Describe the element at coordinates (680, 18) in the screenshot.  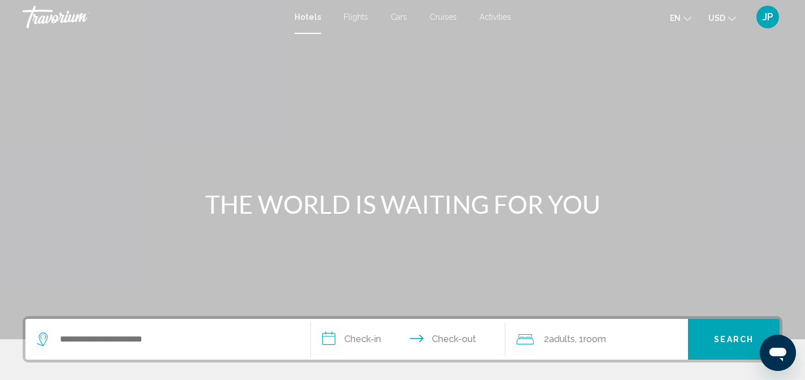
I see `button: Change language` at that location.